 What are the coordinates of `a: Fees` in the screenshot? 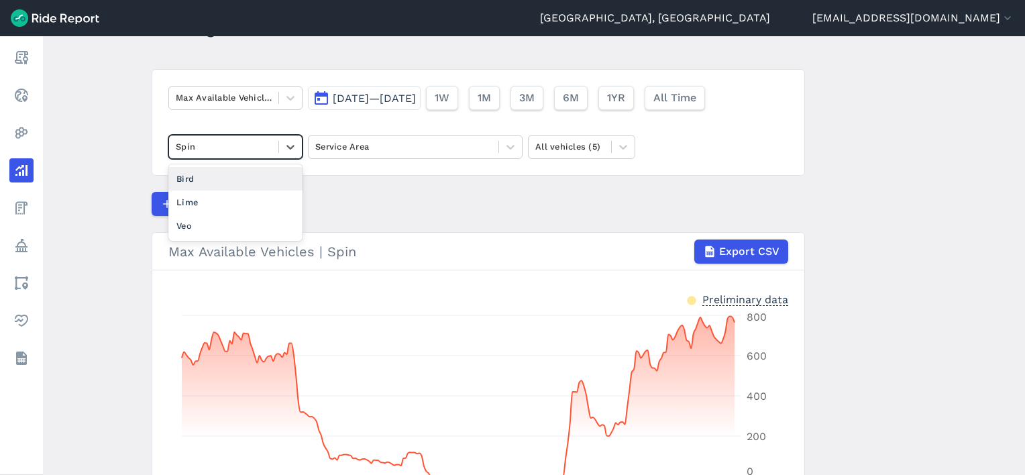 It's located at (21, 208).